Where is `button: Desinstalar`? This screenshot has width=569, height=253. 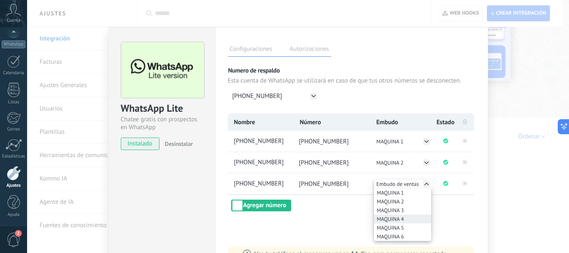
button: Desinstalar is located at coordinates (177, 144).